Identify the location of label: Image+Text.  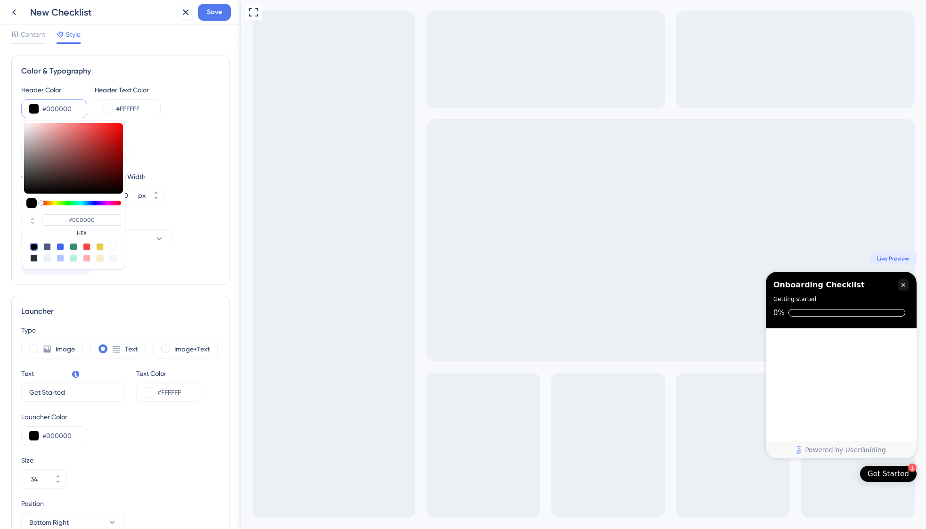
(192, 349).